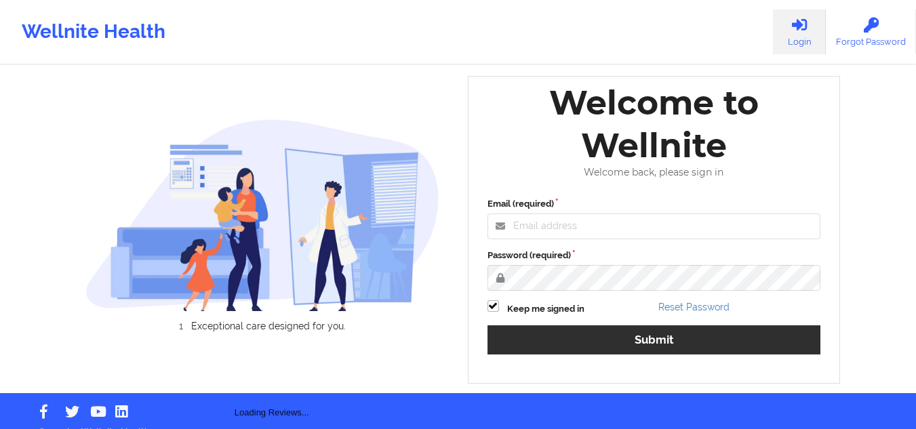  I want to click on a: Reset Password, so click(693, 307).